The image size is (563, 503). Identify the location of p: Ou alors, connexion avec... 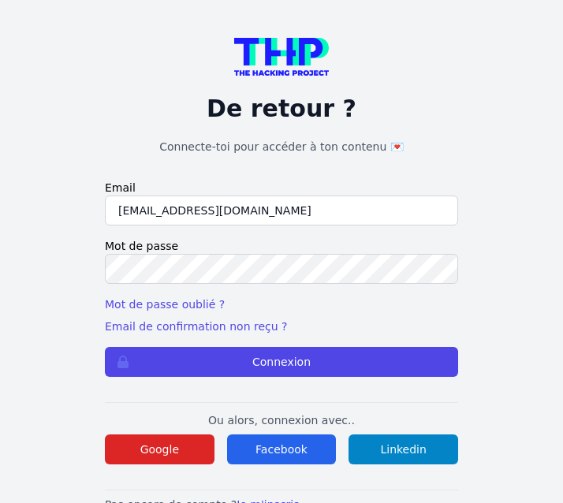
(281, 420).